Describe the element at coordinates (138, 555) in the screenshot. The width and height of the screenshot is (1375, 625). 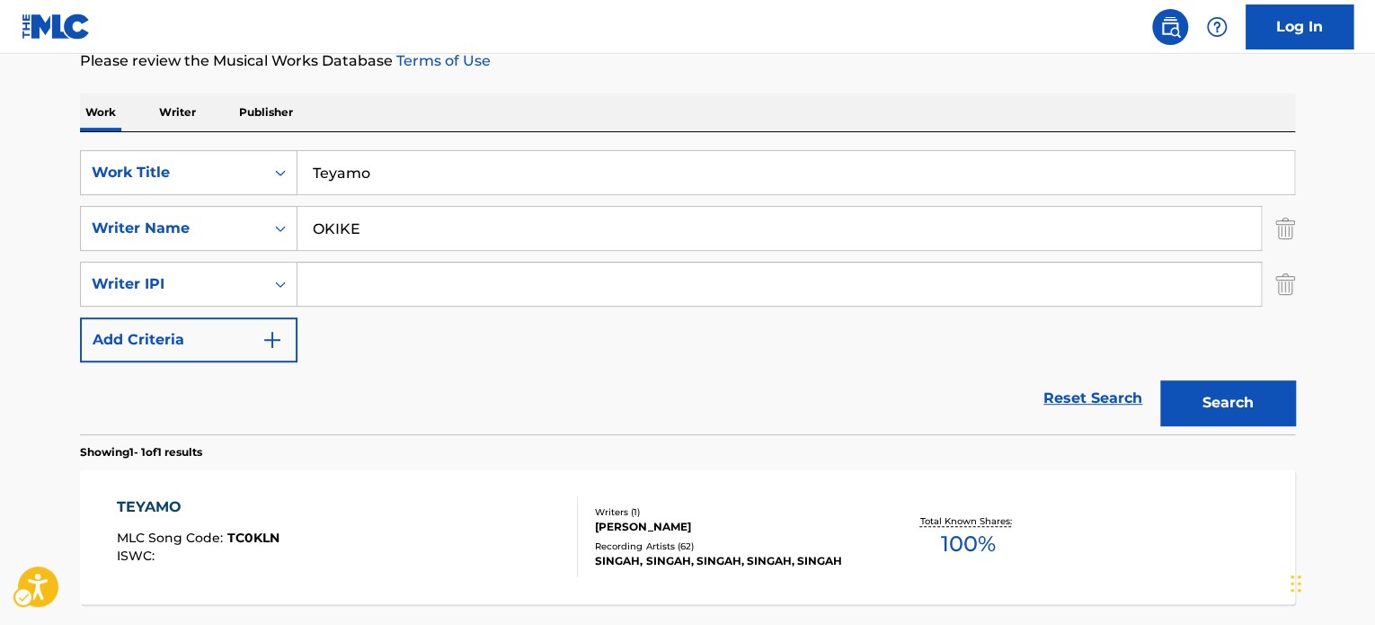
I see `span: ISWC :` at that location.